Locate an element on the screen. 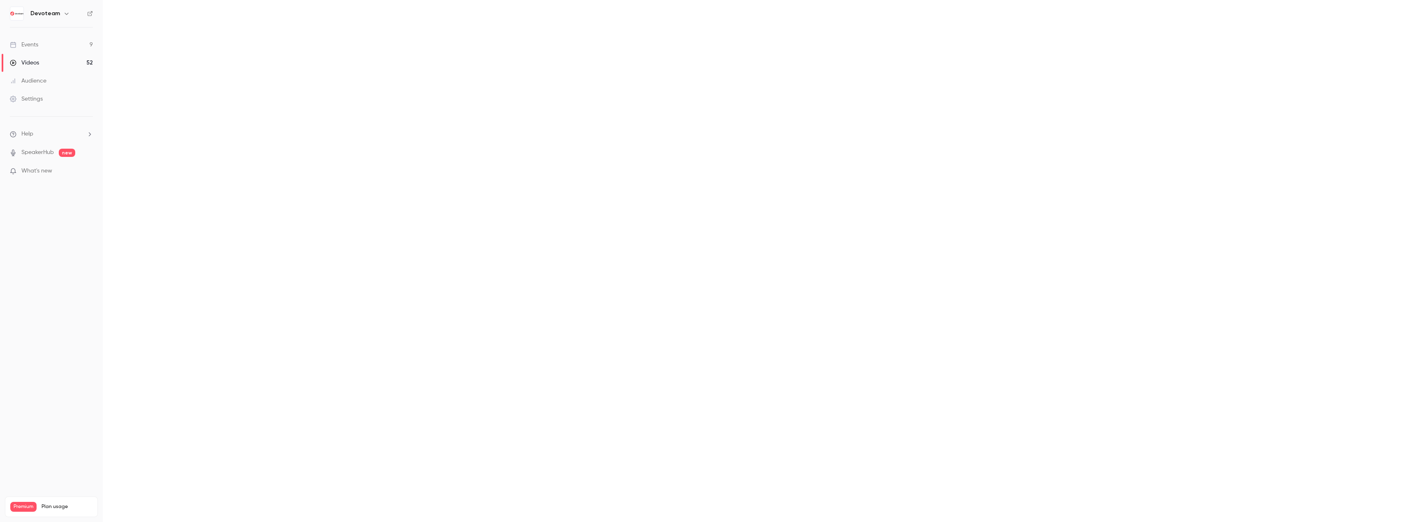 The width and height of the screenshot is (1414, 522). span: Premium is located at coordinates (23, 507).